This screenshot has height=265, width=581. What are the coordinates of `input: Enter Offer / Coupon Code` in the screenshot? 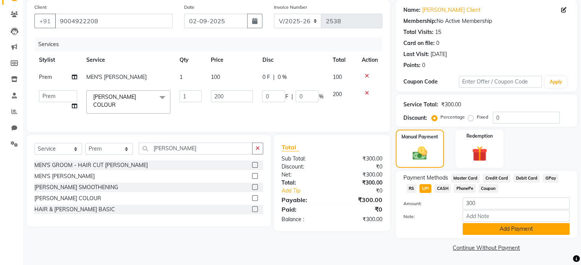 It's located at (500, 82).